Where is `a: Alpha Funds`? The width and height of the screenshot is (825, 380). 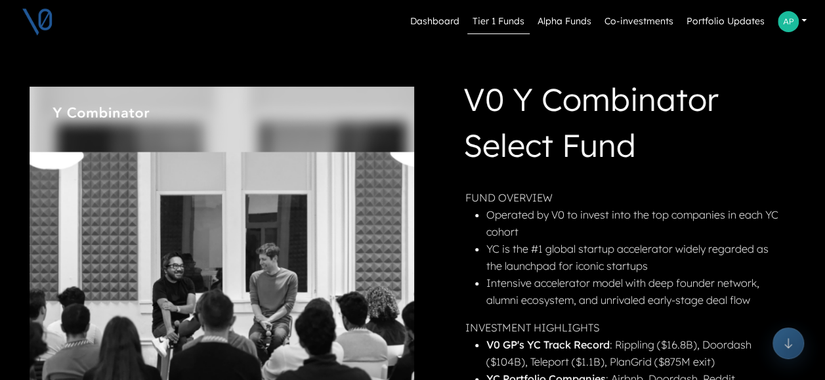 a: Alpha Funds is located at coordinates (565, 22).